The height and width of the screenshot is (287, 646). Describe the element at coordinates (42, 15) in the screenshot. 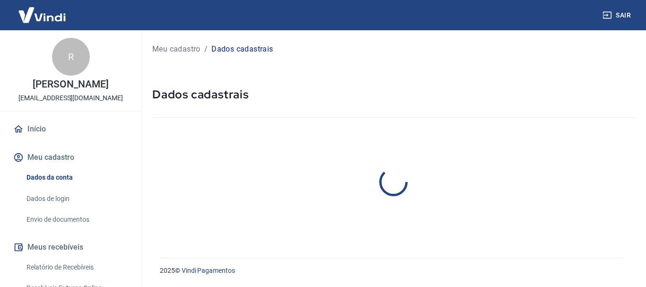

I see `img: Vindi` at that location.